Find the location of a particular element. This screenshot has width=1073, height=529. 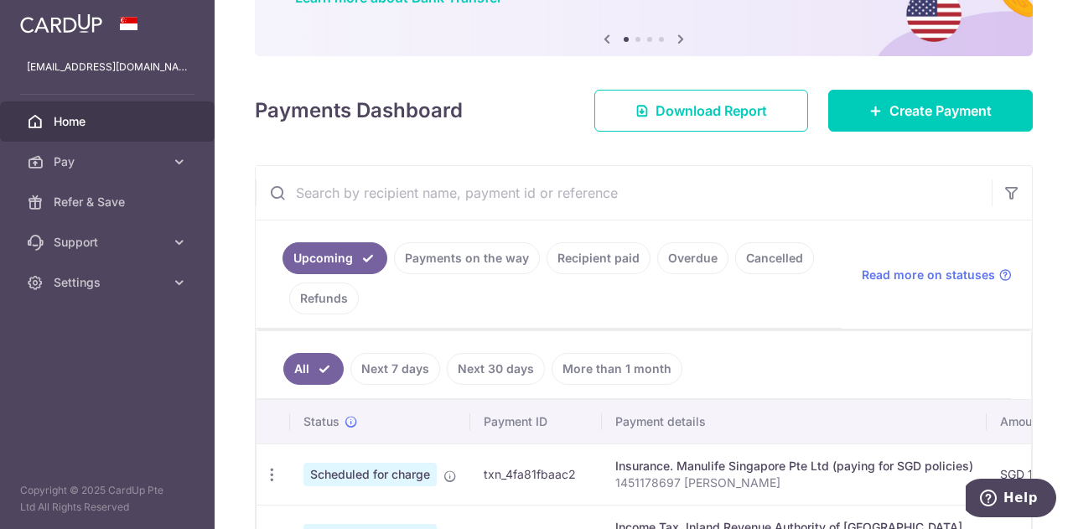

span: Read more on statuses is located at coordinates (928, 275).